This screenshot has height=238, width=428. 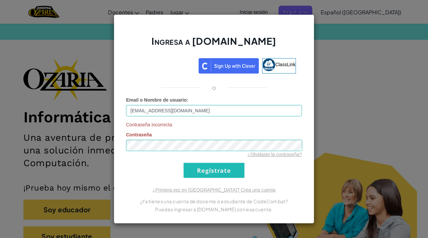 What do you see at coordinates (156, 100) in the screenshot?
I see `span: Email o Nombre de usuario` at bounding box center [156, 100].